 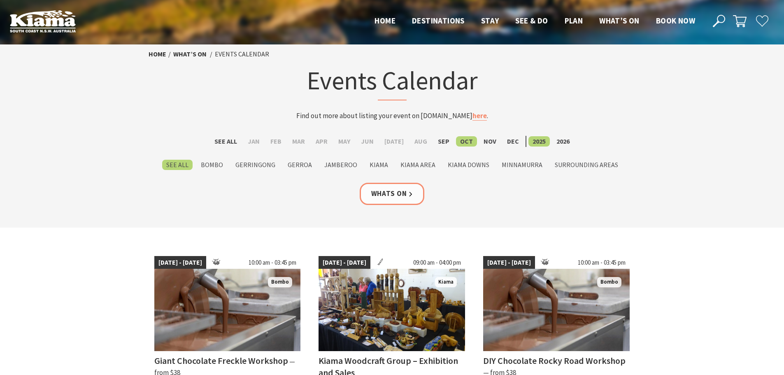 I want to click on label: Jan, so click(x=254, y=141).